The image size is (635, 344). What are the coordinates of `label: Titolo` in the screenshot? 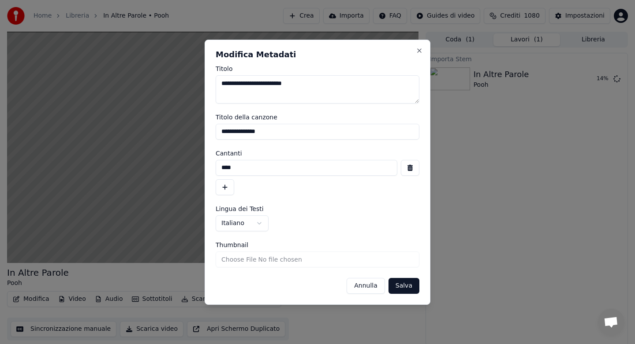 It's located at (317, 69).